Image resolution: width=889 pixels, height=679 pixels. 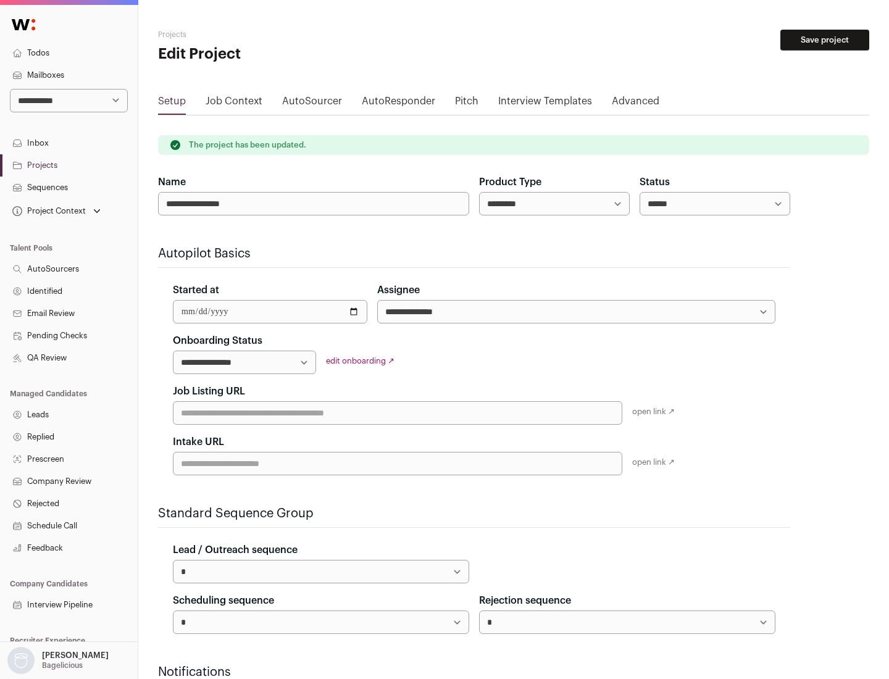 I want to click on label: Assignee, so click(x=398, y=290).